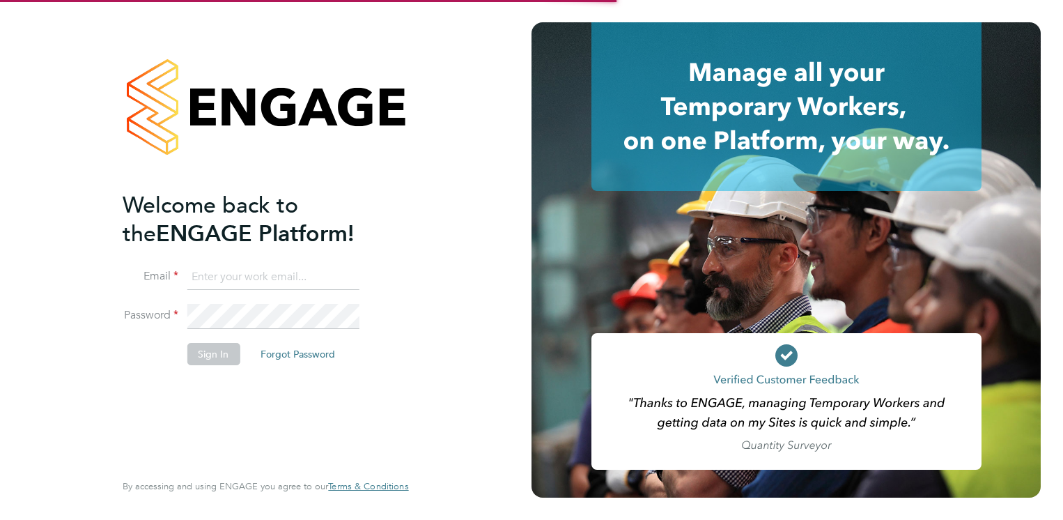 The height and width of the screenshot is (520, 1063). Describe the element at coordinates (150, 315) in the screenshot. I see `label: Password` at that location.